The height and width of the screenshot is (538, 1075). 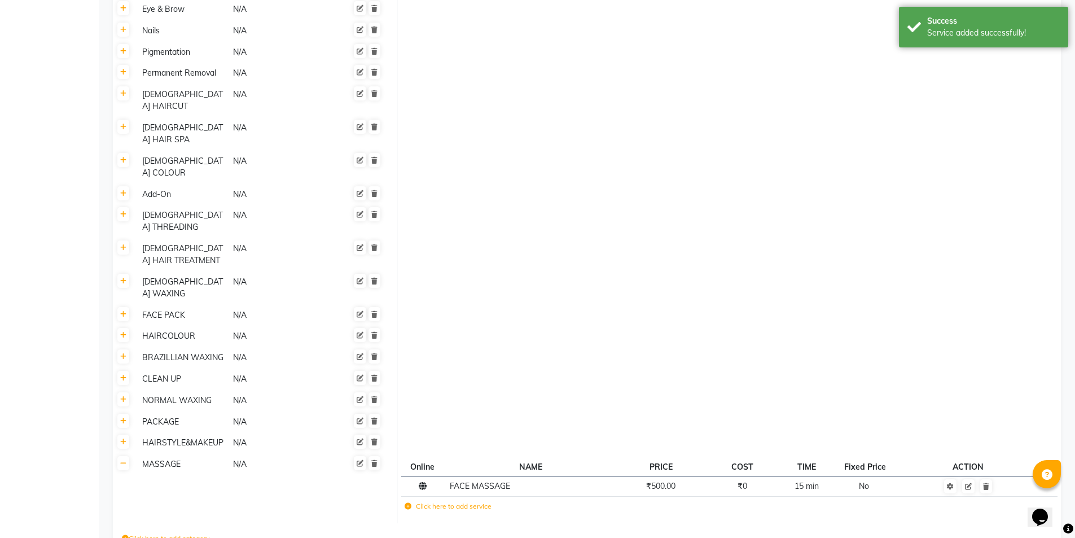 What do you see at coordinates (182, 315) in the screenshot?
I see `div: FACE PACK` at bounding box center [182, 315].